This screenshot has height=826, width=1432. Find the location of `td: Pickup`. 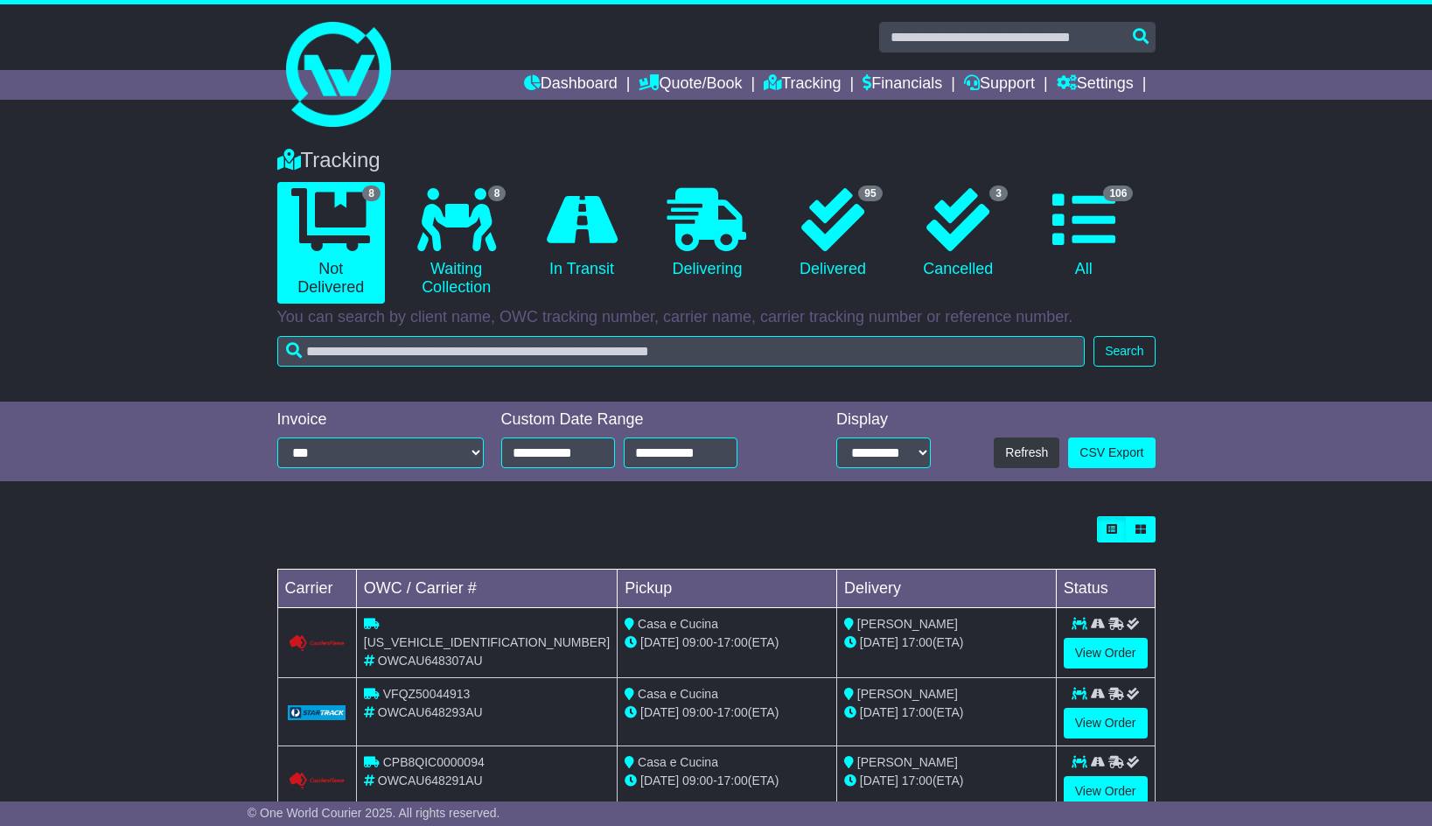

td: Pickup is located at coordinates (727, 589).